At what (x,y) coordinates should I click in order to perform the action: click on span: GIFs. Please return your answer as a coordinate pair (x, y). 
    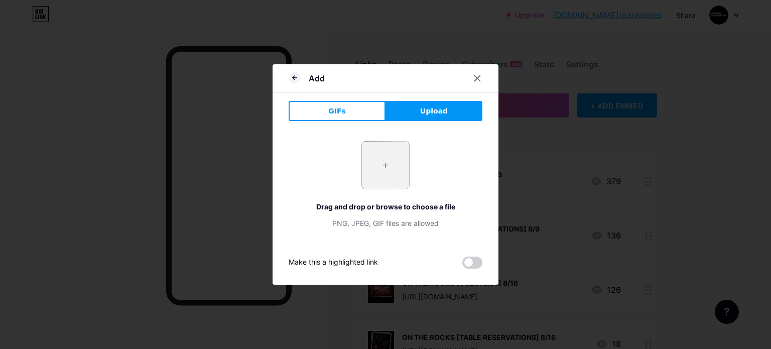
    Looking at the image, I should click on (337, 111).